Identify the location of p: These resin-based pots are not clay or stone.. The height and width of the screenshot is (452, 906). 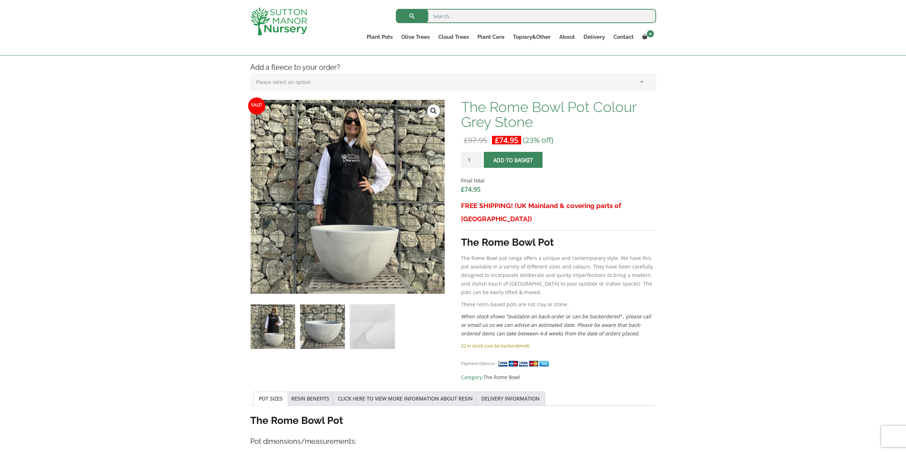
(558, 305).